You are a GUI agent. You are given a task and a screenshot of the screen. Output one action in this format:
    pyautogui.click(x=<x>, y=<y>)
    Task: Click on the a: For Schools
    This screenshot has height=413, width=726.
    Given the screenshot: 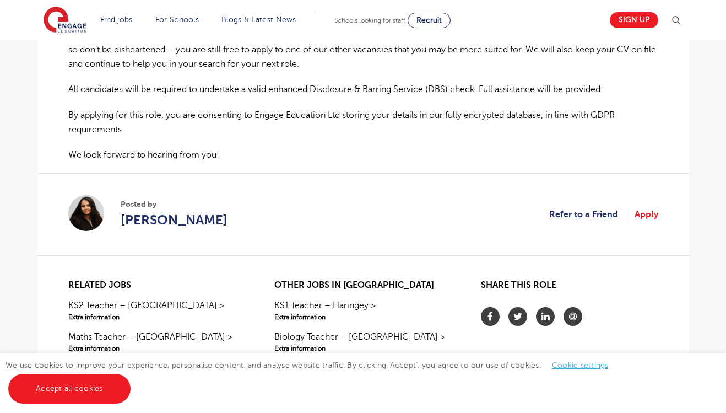 What is the action you would take?
    pyautogui.click(x=177, y=19)
    